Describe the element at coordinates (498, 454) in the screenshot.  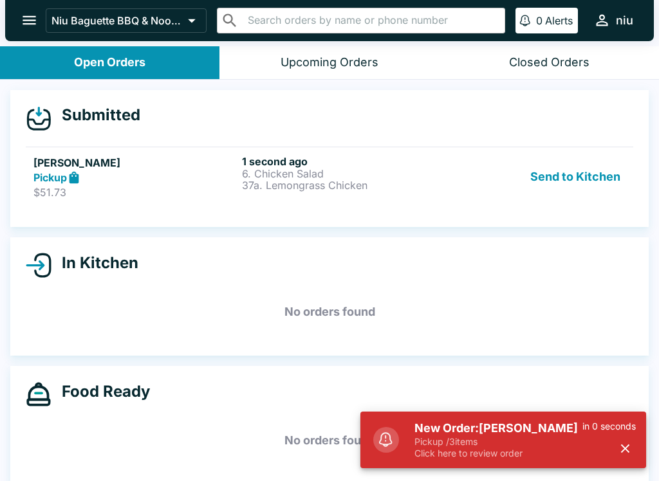
I see `p: Click here to review order` at that location.